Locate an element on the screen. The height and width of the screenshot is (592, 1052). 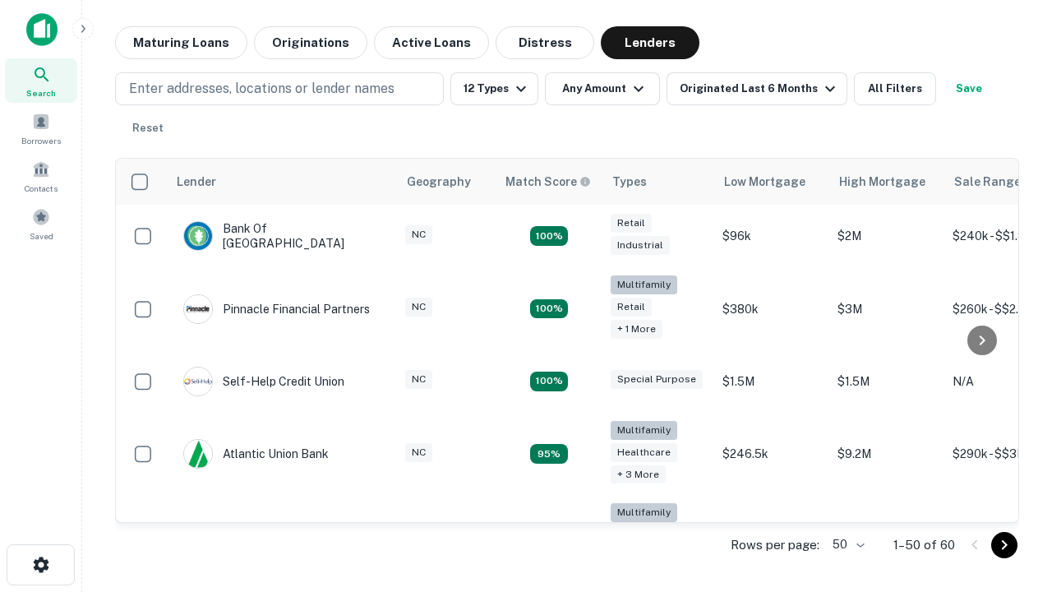
td: $246.5k is located at coordinates (772, 454).